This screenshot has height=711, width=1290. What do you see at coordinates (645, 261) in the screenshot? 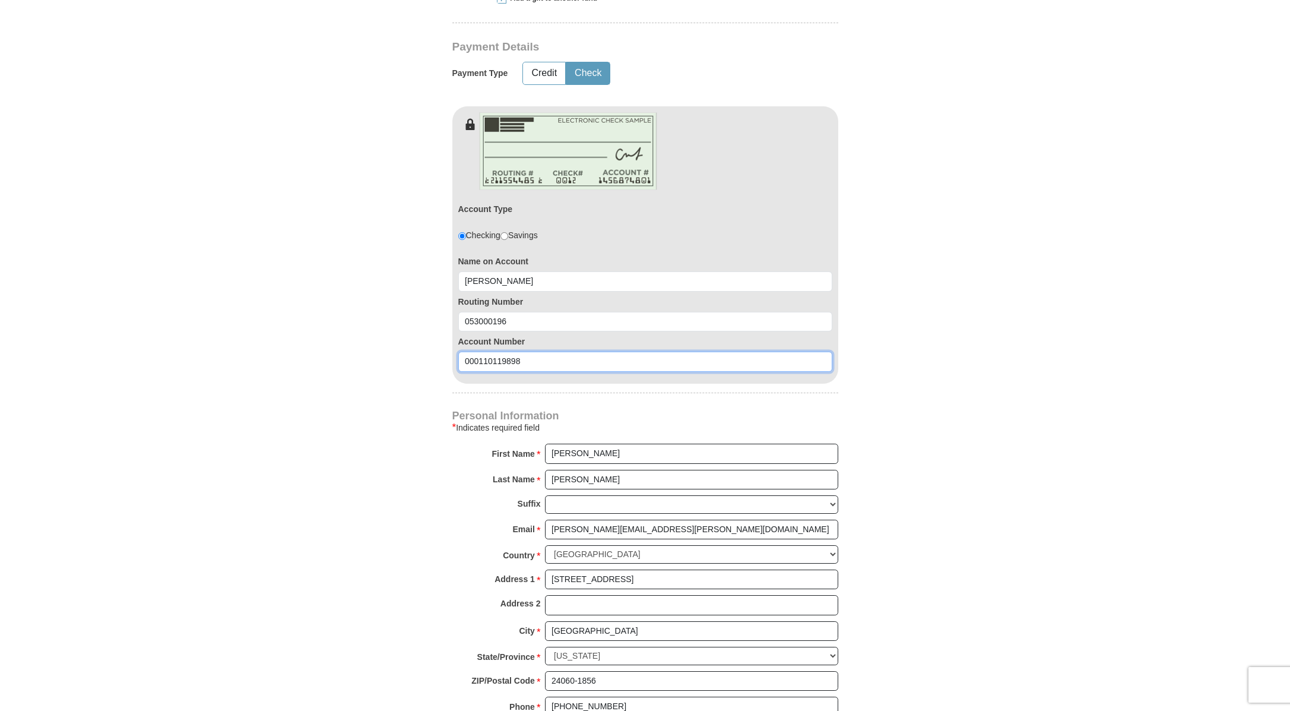
I see `label: Name on Account` at bounding box center [645, 261].